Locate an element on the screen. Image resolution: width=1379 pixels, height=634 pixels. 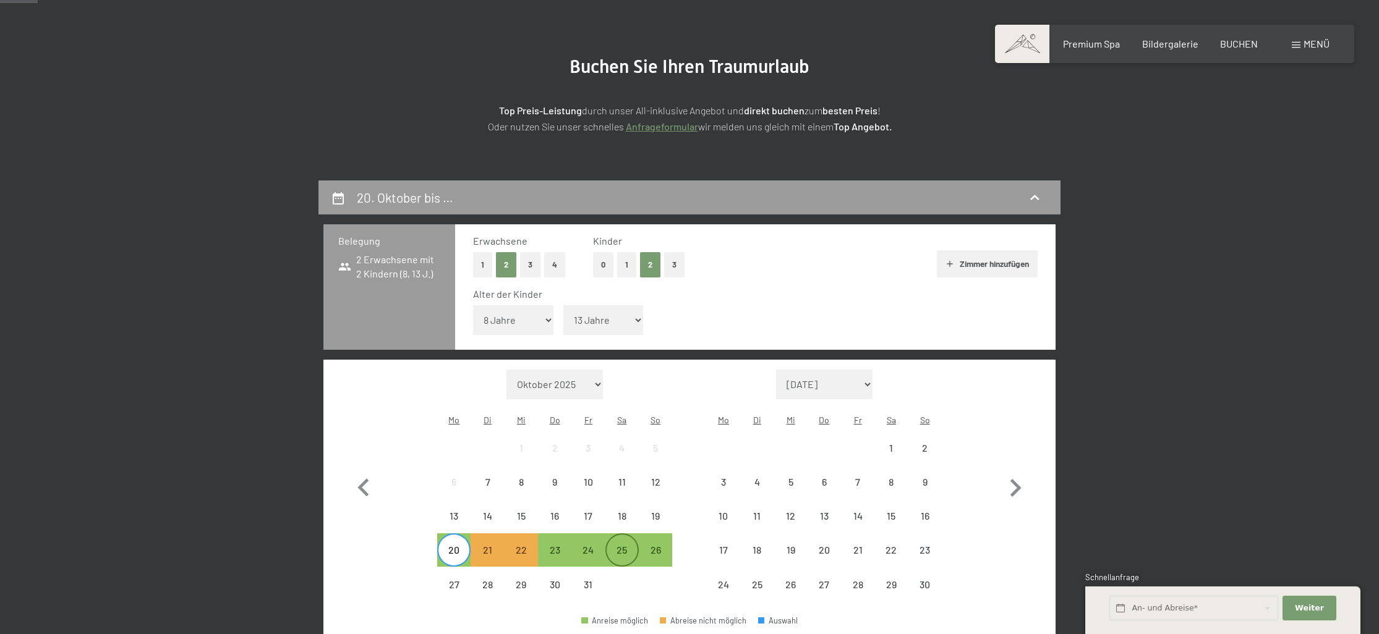
span: Premium Spa is located at coordinates (1091, 43).